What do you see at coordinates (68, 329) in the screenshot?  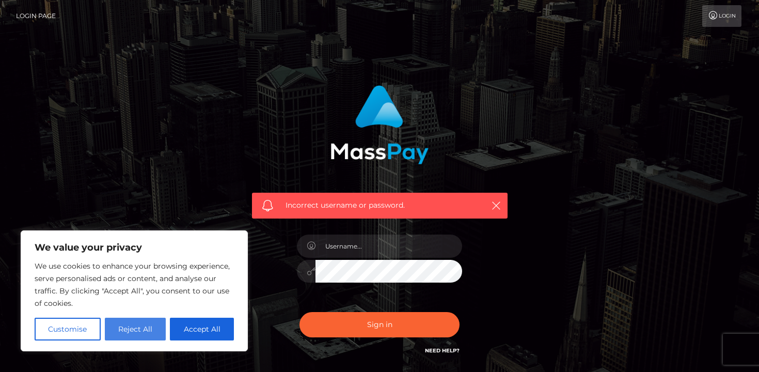 I see `button: Customise` at bounding box center [68, 329].